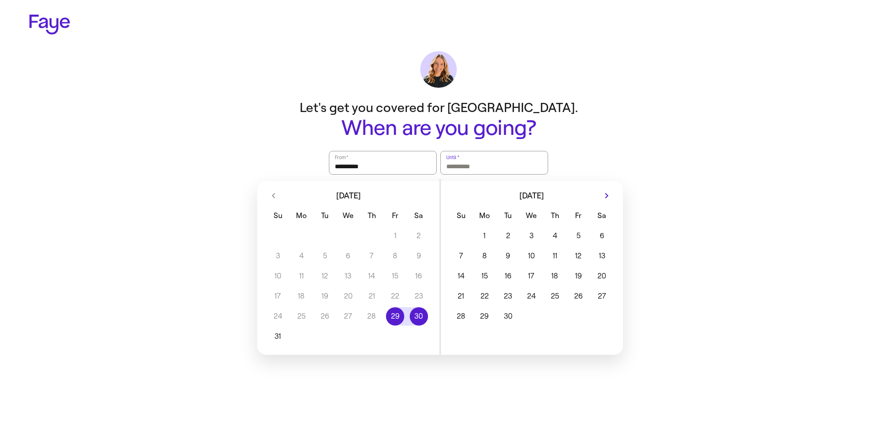 Image resolution: width=877 pixels, height=438 pixels. I want to click on h1: When are you going?, so click(439, 128).